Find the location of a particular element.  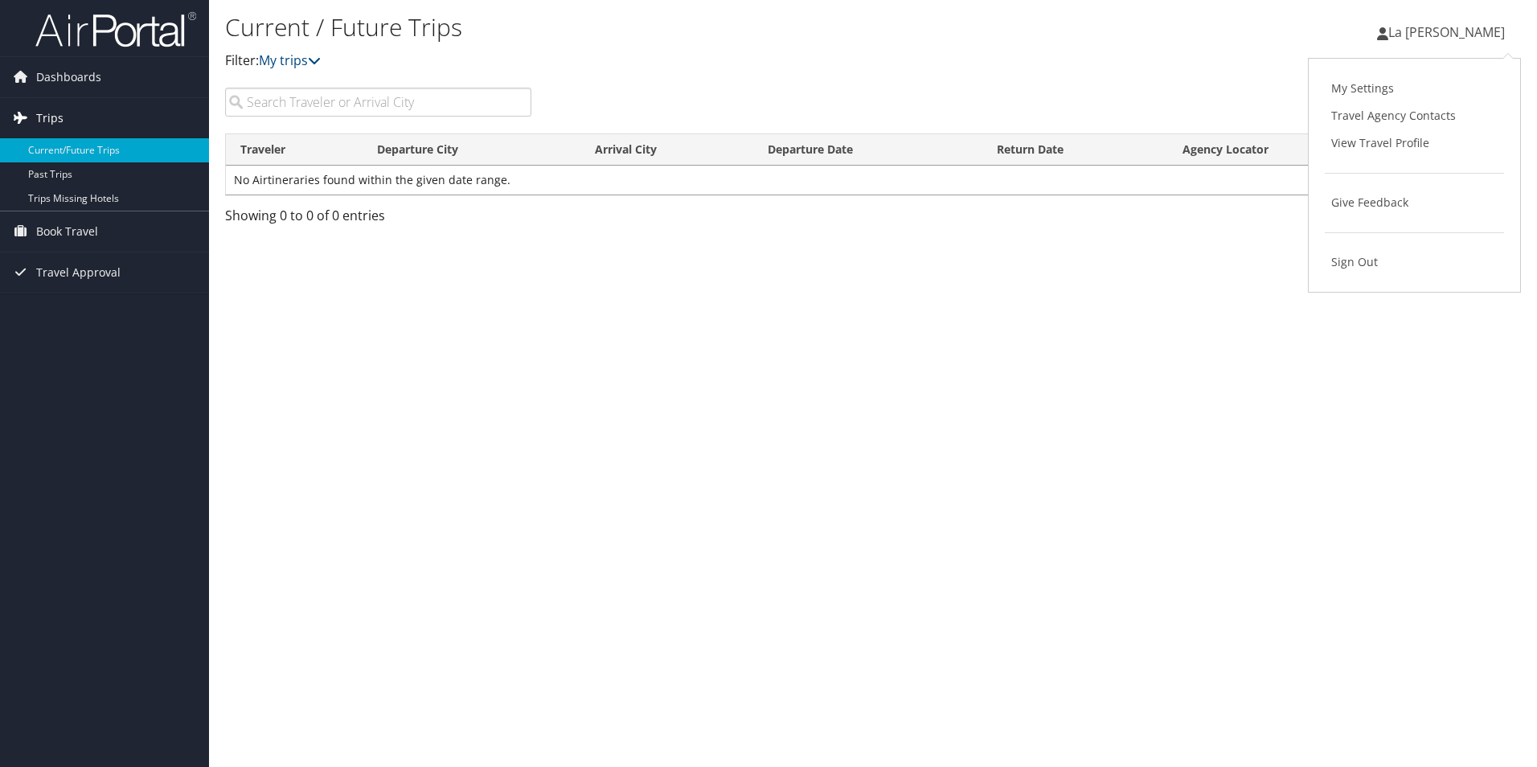

th: Return Date: activate to sort column ascending is located at coordinates (1075, 150).